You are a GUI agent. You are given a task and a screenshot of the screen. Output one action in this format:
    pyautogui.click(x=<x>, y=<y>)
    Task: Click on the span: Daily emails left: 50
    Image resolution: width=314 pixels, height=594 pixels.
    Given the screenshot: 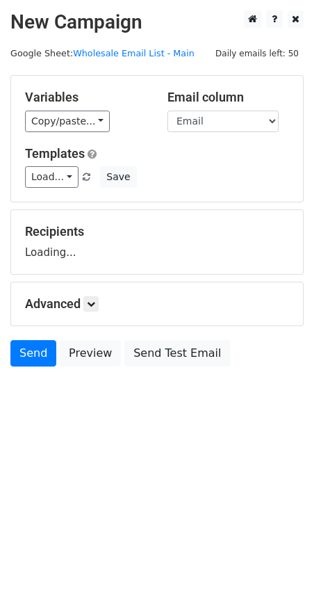 What is the action you would take?
    pyautogui.click(x=257, y=54)
    